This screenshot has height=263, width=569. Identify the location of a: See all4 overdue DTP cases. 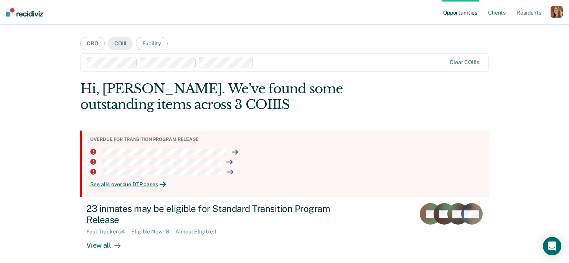
(286, 184).